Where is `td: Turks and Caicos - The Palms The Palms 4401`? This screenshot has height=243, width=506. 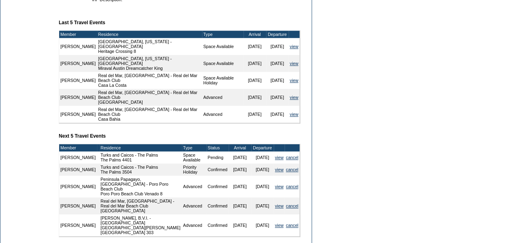
td: Turks and Caicos - The Palms The Palms 4401 is located at coordinates (141, 157).